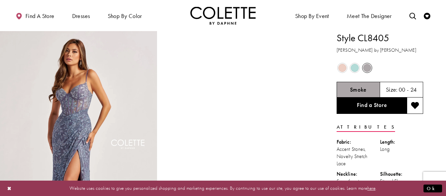 The height and width of the screenshot is (196, 446). Describe the element at coordinates (358, 156) in the screenshot. I see `div: Accent Stones, Novelty Stretch Lace` at that location.